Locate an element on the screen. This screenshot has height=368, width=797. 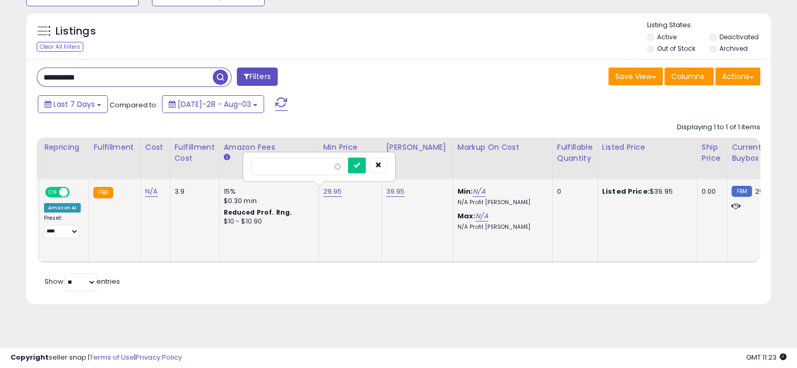
label: Deactivated is located at coordinates (738, 37).